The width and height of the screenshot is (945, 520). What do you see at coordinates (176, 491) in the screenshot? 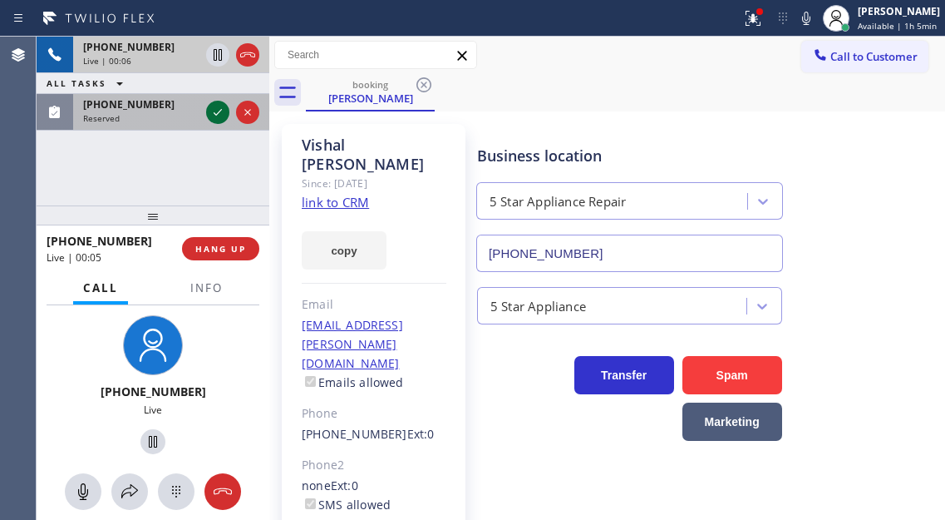
I see `button: Open dialpad` at bounding box center [176, 491].